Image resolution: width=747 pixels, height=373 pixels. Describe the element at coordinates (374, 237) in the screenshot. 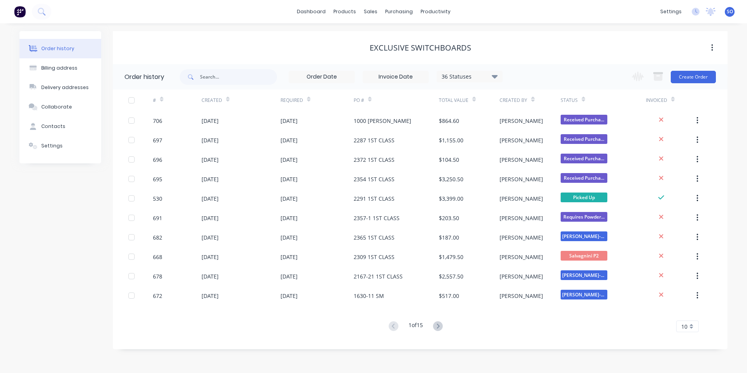

I see `div: 2365 1ST CLASS` at that location.